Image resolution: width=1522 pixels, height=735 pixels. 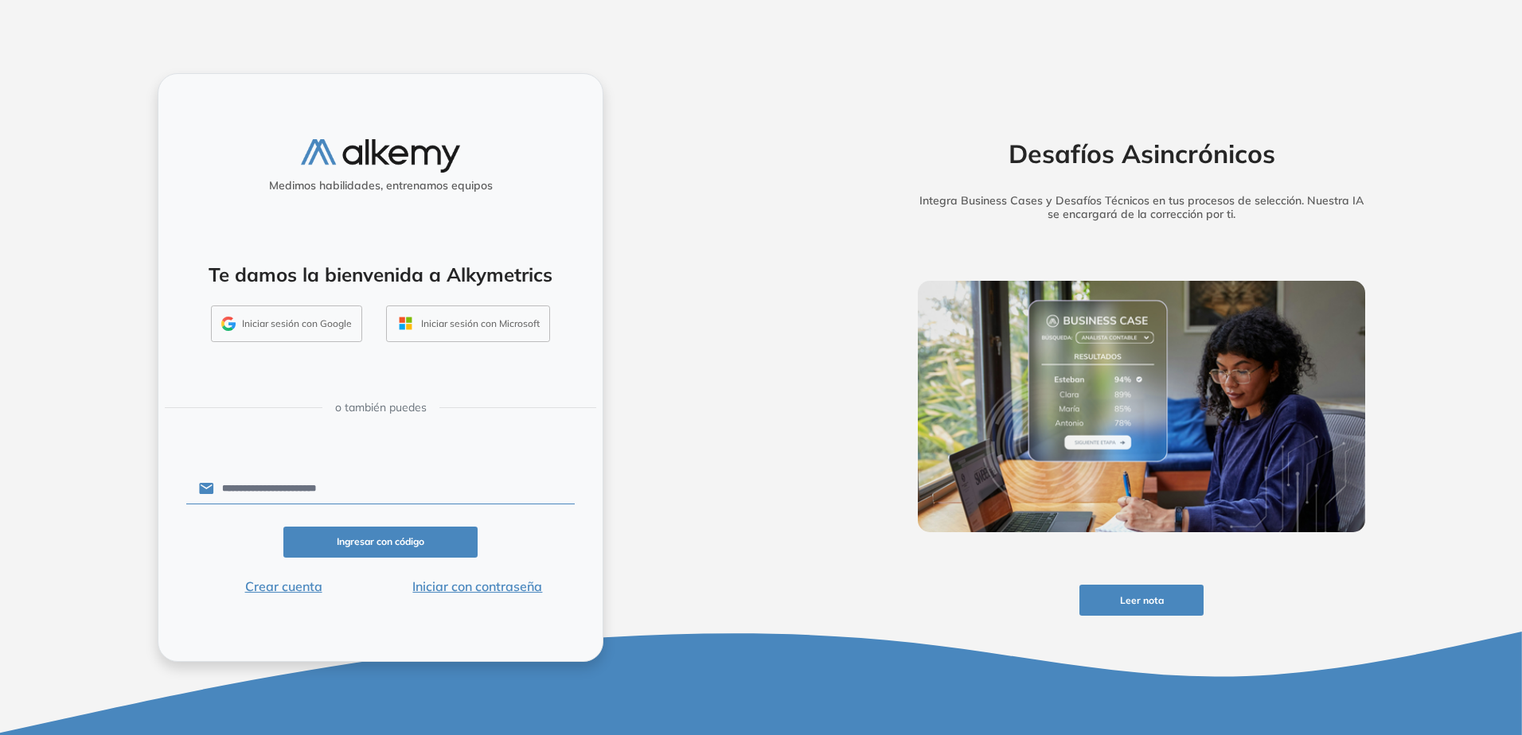 I want to click on span: o también puedes, so click(x=380, y=408).